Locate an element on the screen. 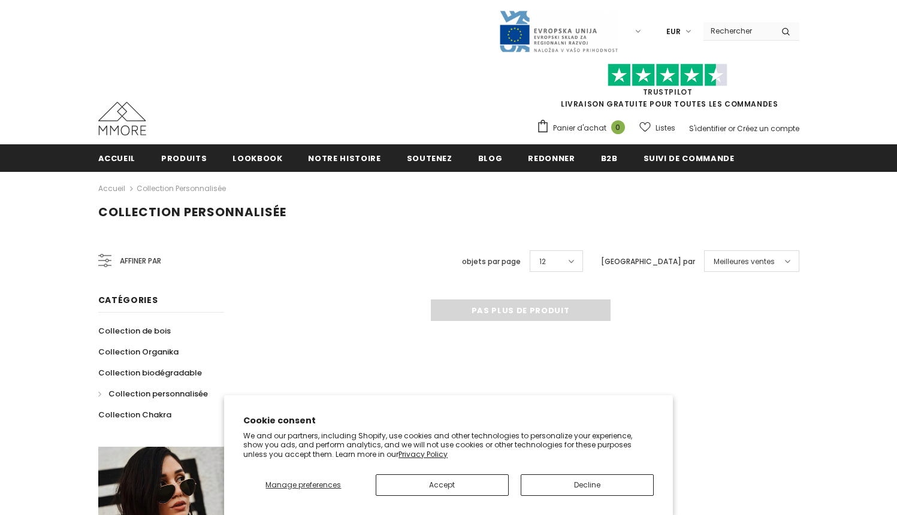 The height and width of the screenshot is (515, 897). a: Créez un compte is located at coordinates (768, 128).